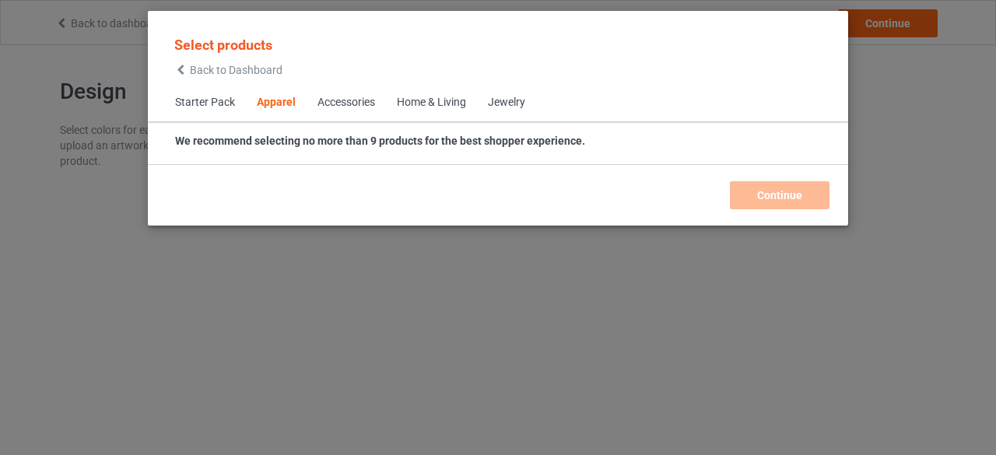 This screenshot has height=455, width=996. I want to click on span: Starter Pack, so click(205, 103).